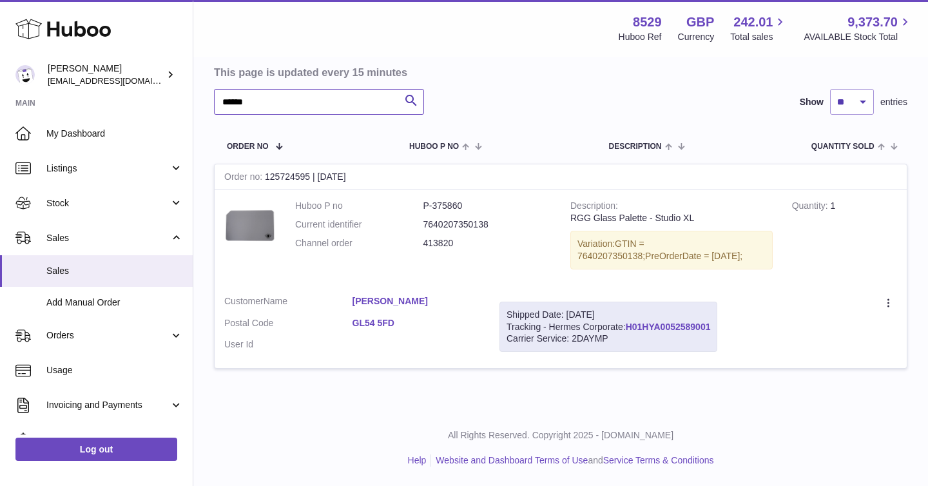  What do you see at coordinates (672, 218) in the screenshot?
I see `div: RGG Glass Palette - Studio XL` at bounding box center [672, 218].